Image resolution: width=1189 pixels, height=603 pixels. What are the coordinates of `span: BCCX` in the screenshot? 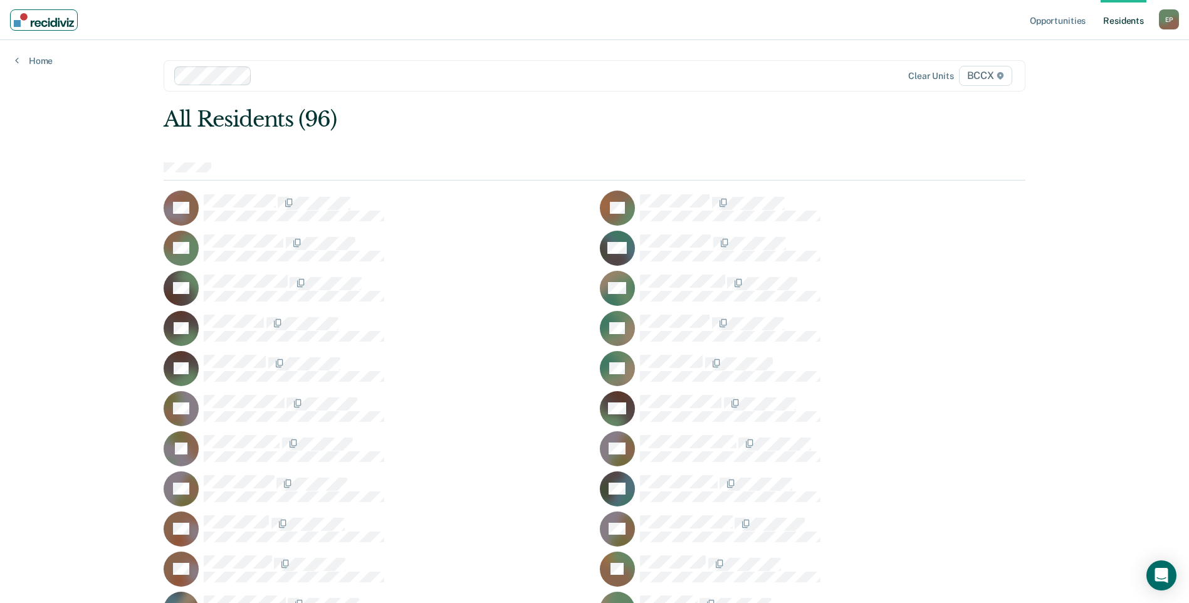 It's located at (985, 76).